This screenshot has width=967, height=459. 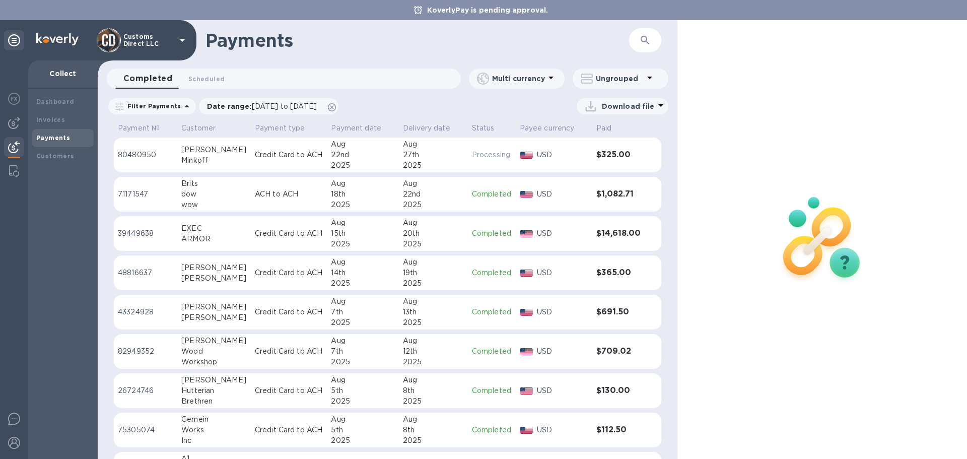 What do you see at coordinates (280, 128) in the screenshot?
I see `p: Payment type` at bounding box center [280, 128].